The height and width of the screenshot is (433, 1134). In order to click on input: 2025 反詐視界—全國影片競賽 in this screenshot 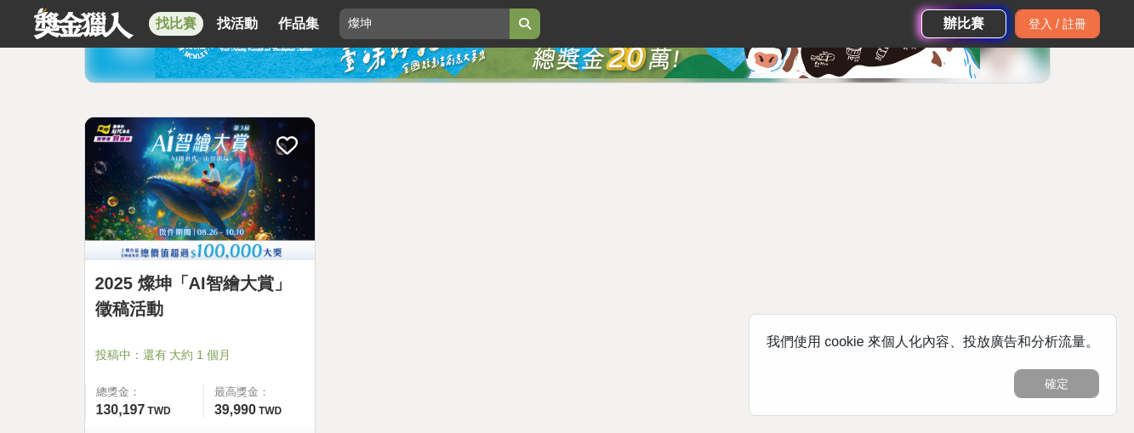, I will do `click(424, 24)`.